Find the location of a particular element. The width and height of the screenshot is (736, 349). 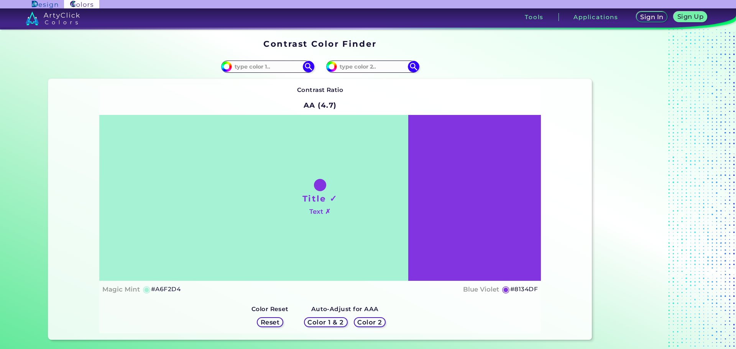

h1: Contrast Color Finder is located at coordinates (320, 44).